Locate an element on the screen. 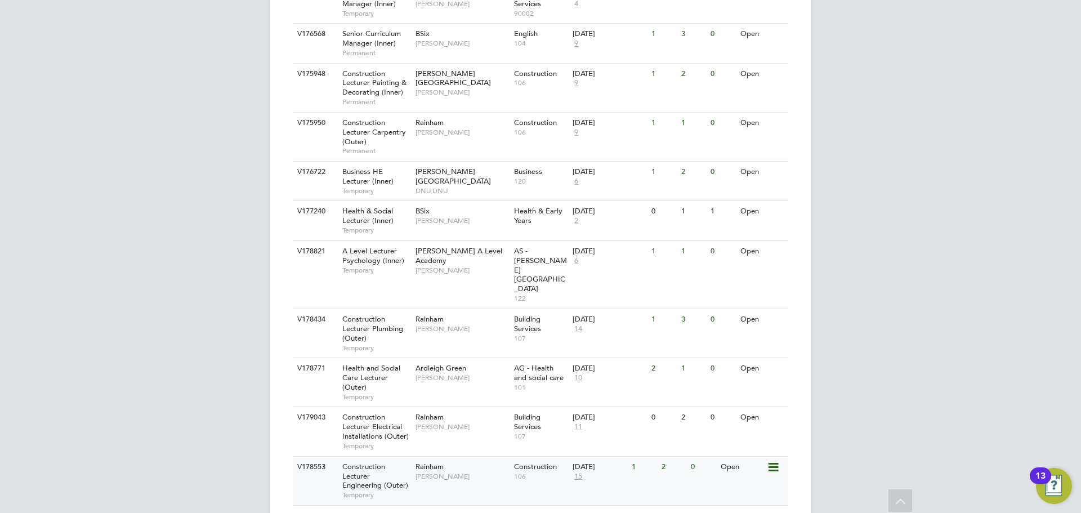 This screenshot has height=513, width=1081. span: A Level Lecturer Psychology (Inner) is located at coordinates (373, 256).